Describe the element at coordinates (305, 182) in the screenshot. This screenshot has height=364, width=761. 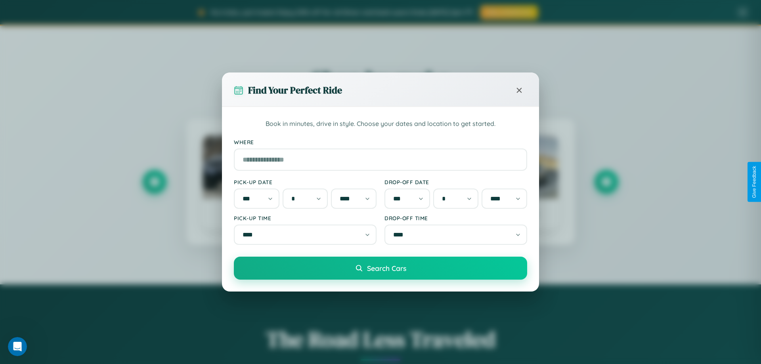
I see `label: Pick-up Date` at that location.